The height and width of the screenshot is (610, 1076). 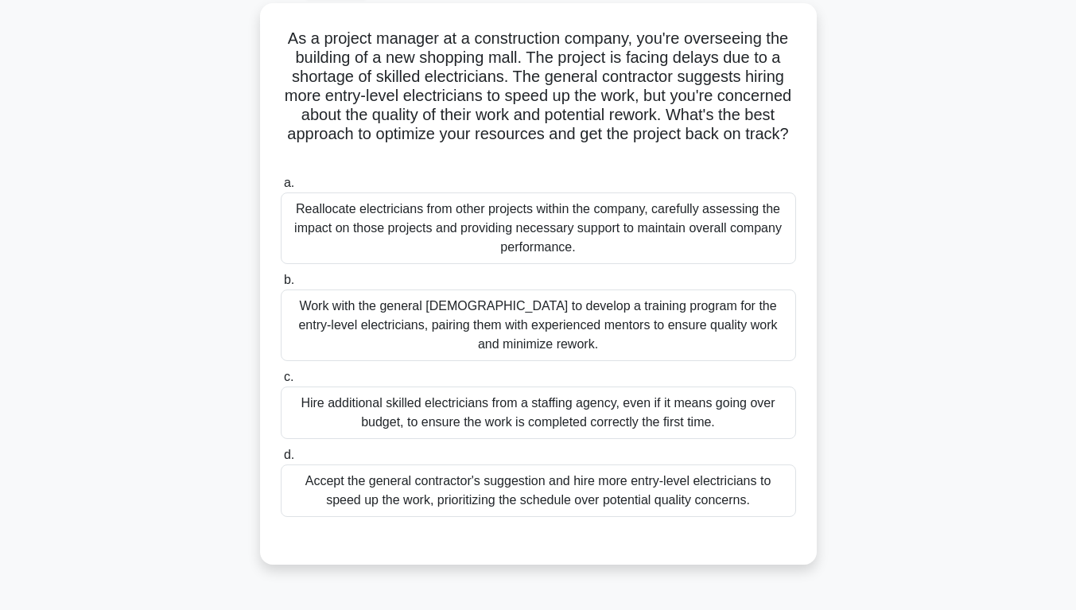 What do you see at coordinates (289, 182) in the screenshot?
I see `span: a.` at bounding box center [289, 182].